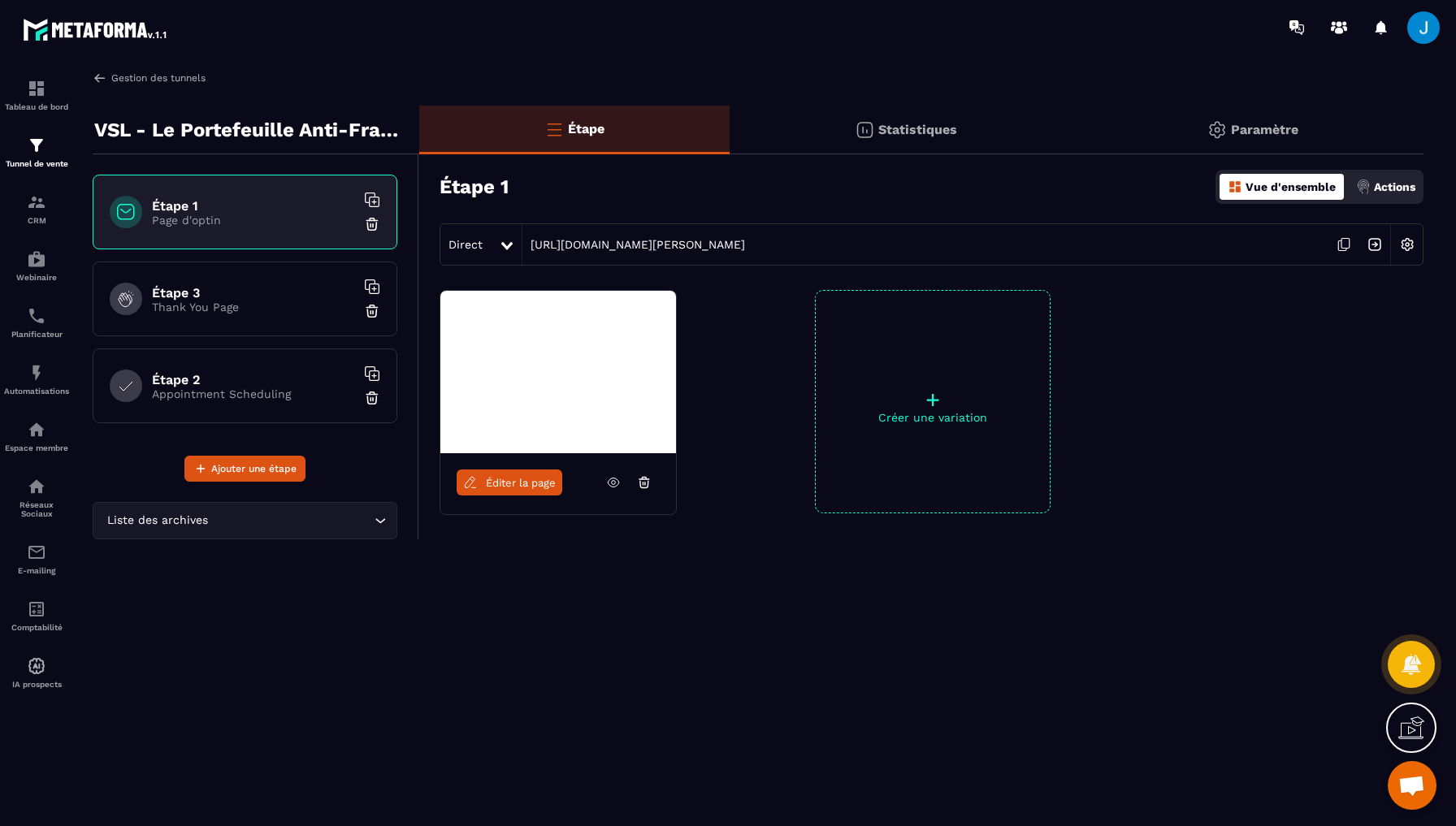 This screenshot has height=826, width=1456. What do you see at coordinates (1363, 186) in the screenshot?
I see `img: actions.d6e523a2.png` at bounding box center [1363, 186].